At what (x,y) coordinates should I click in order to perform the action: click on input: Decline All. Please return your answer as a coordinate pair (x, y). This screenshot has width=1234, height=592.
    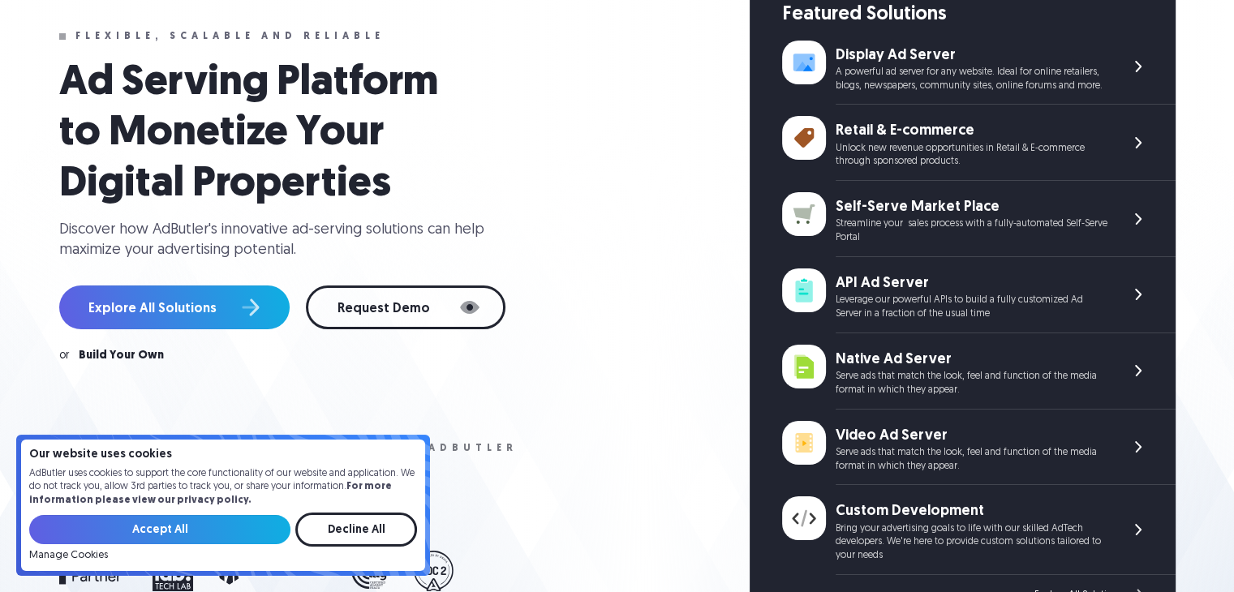
    Looking at the image, I should click on (356, 530).